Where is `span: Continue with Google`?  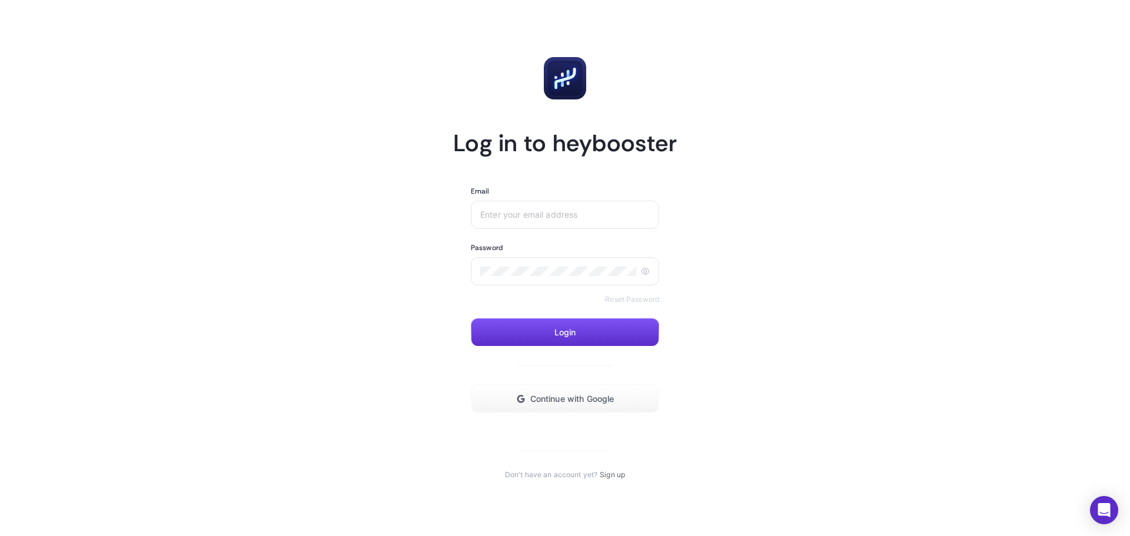 span: Continue with Google is located at coordinates (572, 399).